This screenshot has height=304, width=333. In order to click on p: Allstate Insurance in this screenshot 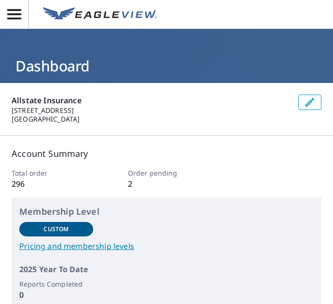, I will do `click(151, 100)`.